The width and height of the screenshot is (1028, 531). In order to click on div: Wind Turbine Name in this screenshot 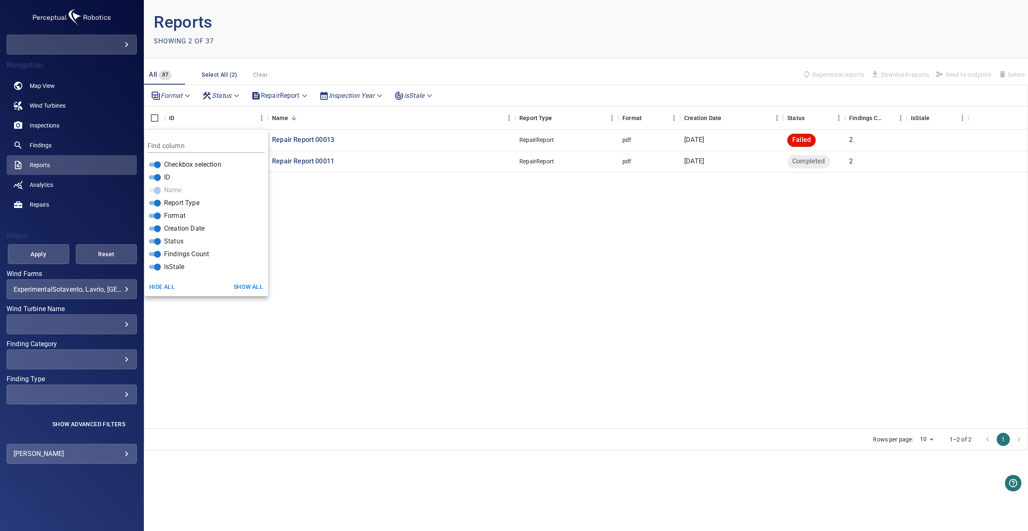, I will do `click(72, 324)`.